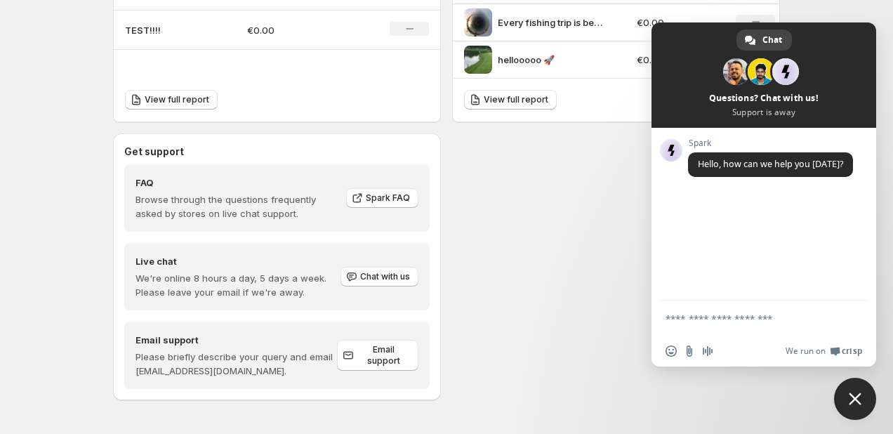  I want to click on span: Spark, so click(770, 143).